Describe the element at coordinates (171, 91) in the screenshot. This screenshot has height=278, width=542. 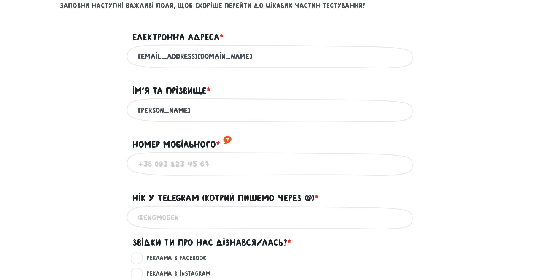
I see `label: Iм'я та прізвище` at that location.